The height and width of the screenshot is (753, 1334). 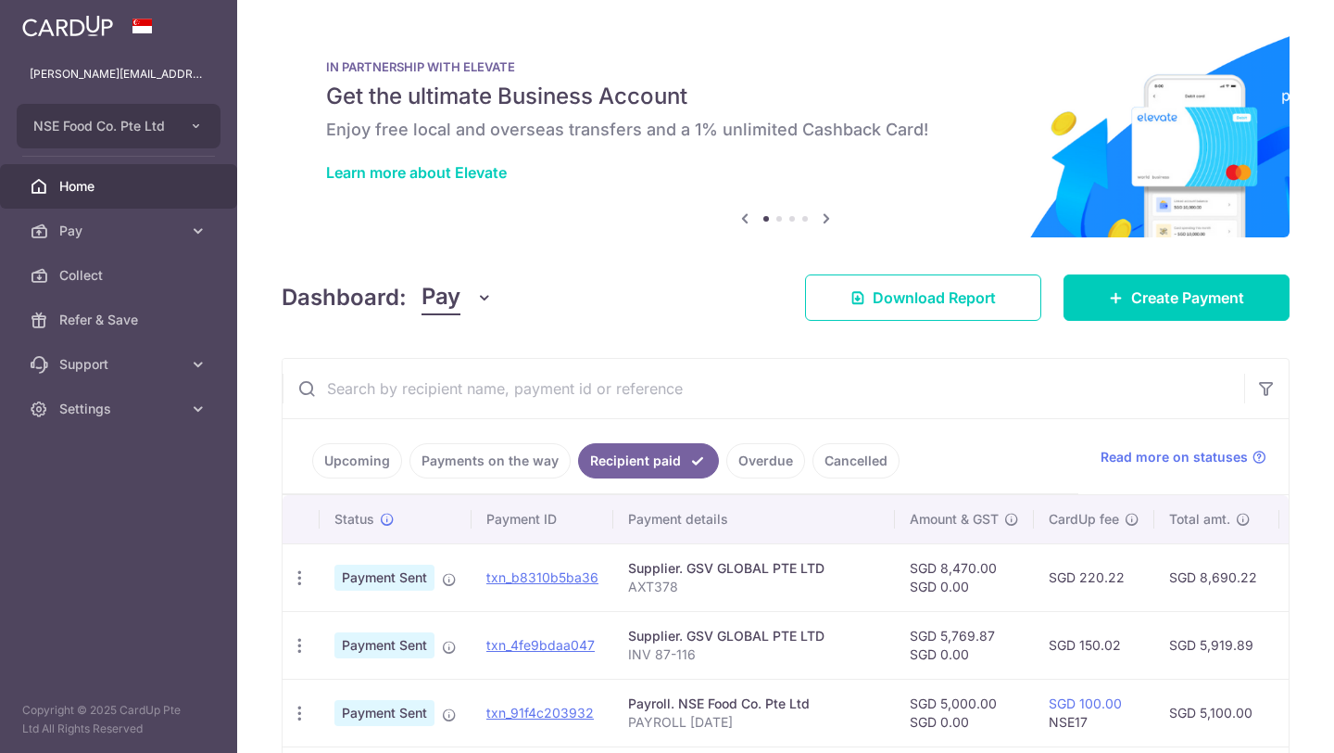 I want to click on a: txn_b8310b5ba36, so click(x=542, y=576).